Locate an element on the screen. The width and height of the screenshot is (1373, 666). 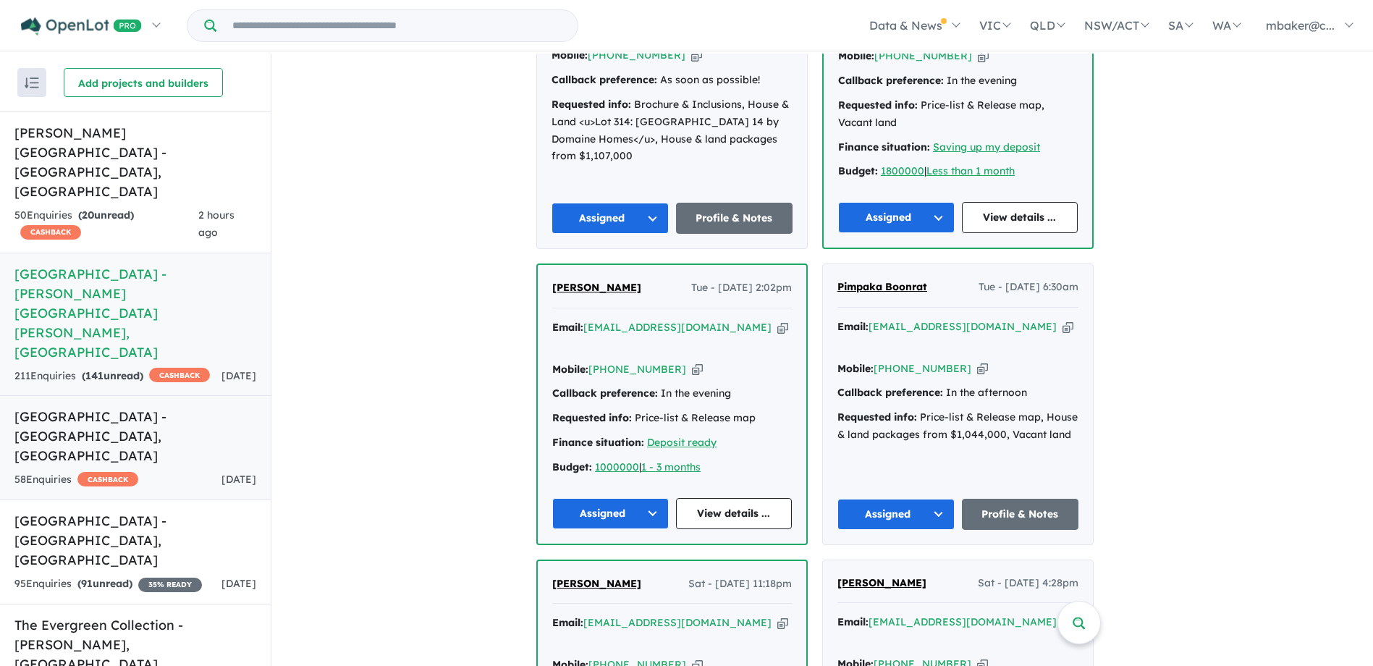
div: As soon as possible! is located at coordinates (672, 80).